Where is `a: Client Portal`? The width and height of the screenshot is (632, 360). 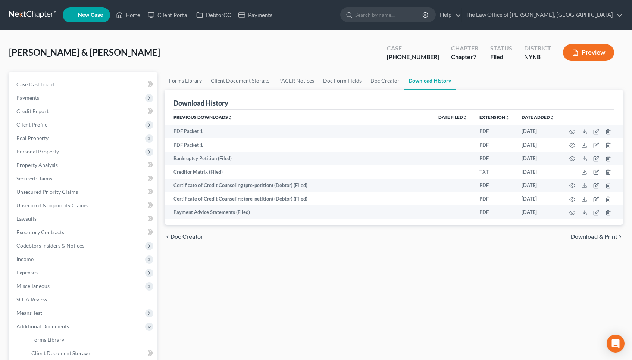
a: Client Portal is located at coordinates (168, 15).